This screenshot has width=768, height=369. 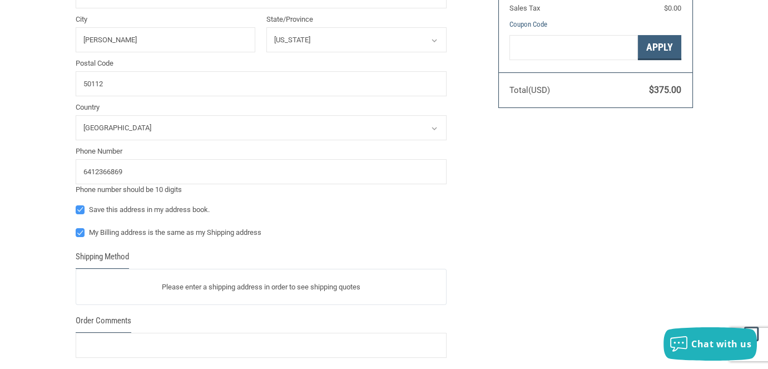 What do you see at coordinates (261, 63) in the screenshot?
I see `label: Postal Code` at bounding box center [261, 63].